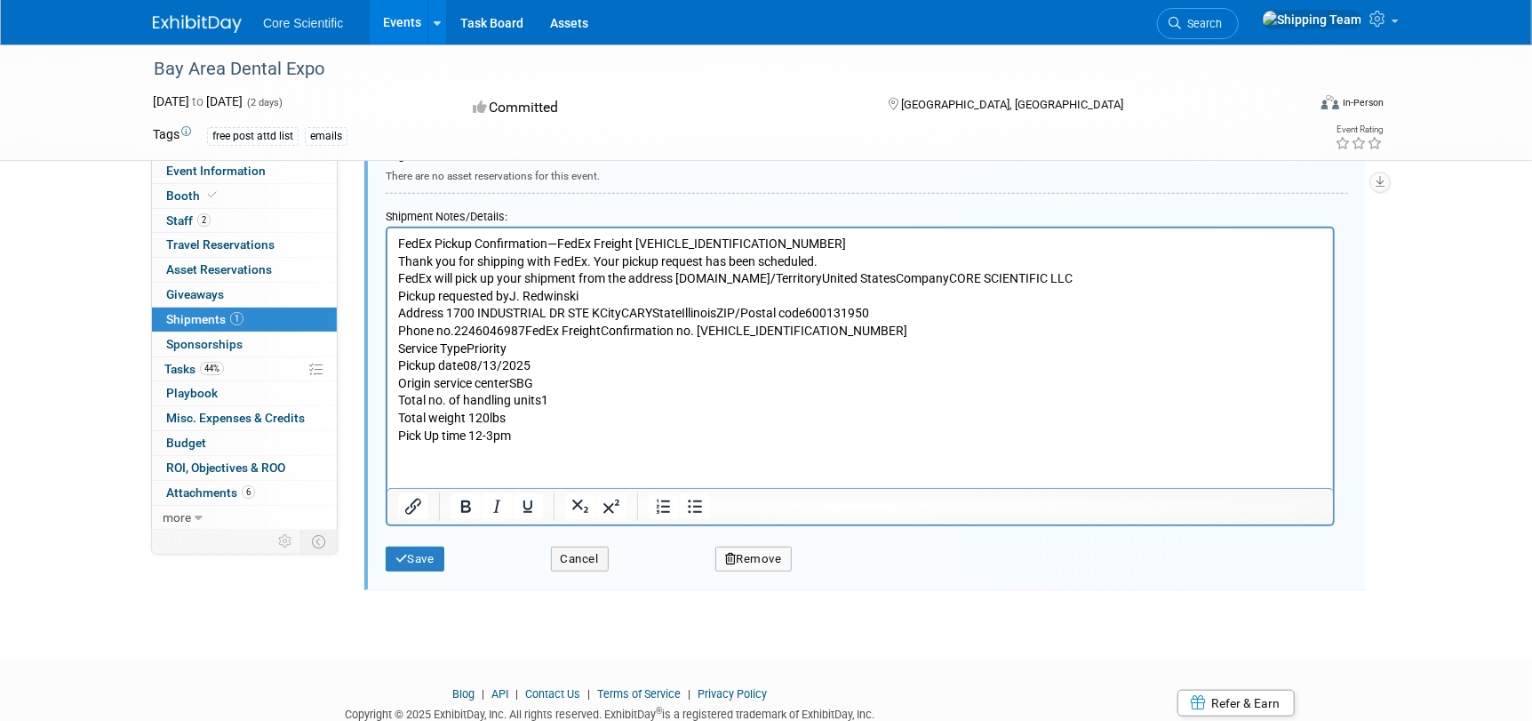 This screenshot has height=721, width=1532. What do you see at coordinates (212, 195) in the screenshot?
I see `i: Booth reservation complete` at bounding box center [212, 195].